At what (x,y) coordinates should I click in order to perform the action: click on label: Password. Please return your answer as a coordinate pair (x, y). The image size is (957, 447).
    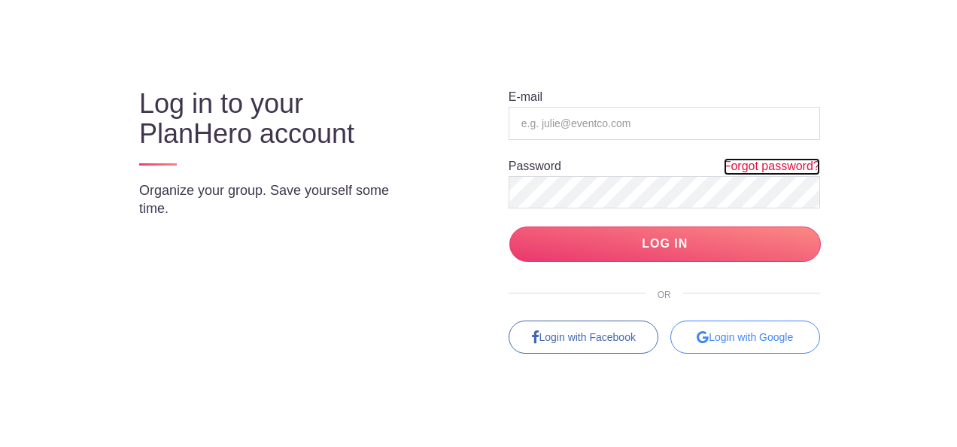
    Looking at the image, I should click on (535, 166).